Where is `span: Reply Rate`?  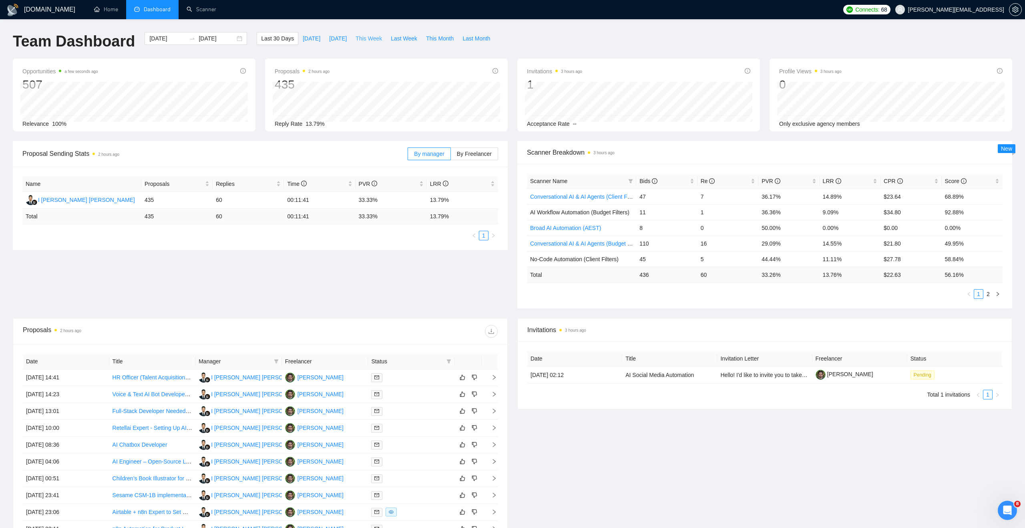
span: Reply Rate is located at coordinates (288, 124).